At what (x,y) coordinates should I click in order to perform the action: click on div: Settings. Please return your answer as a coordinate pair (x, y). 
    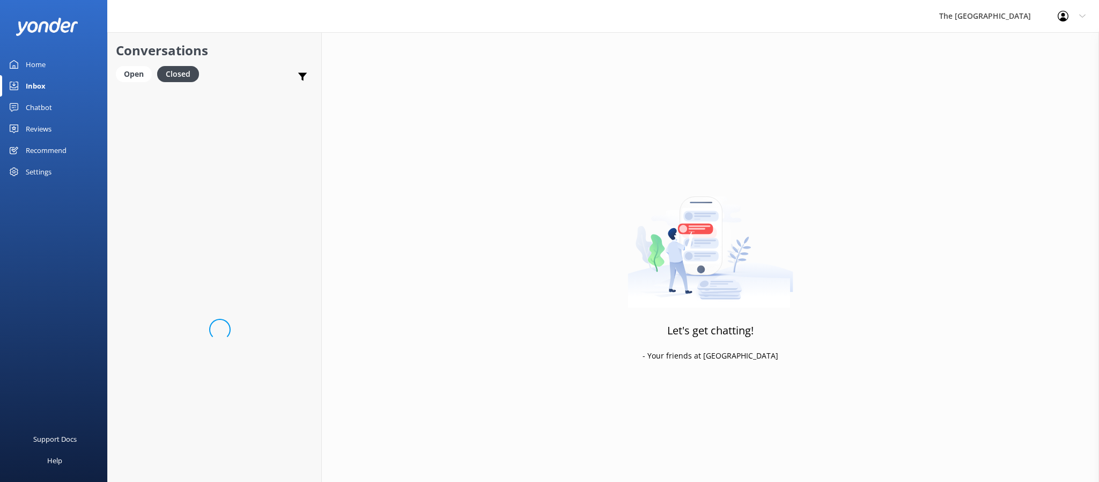
    Looking at the image, I should click on (39, 172).